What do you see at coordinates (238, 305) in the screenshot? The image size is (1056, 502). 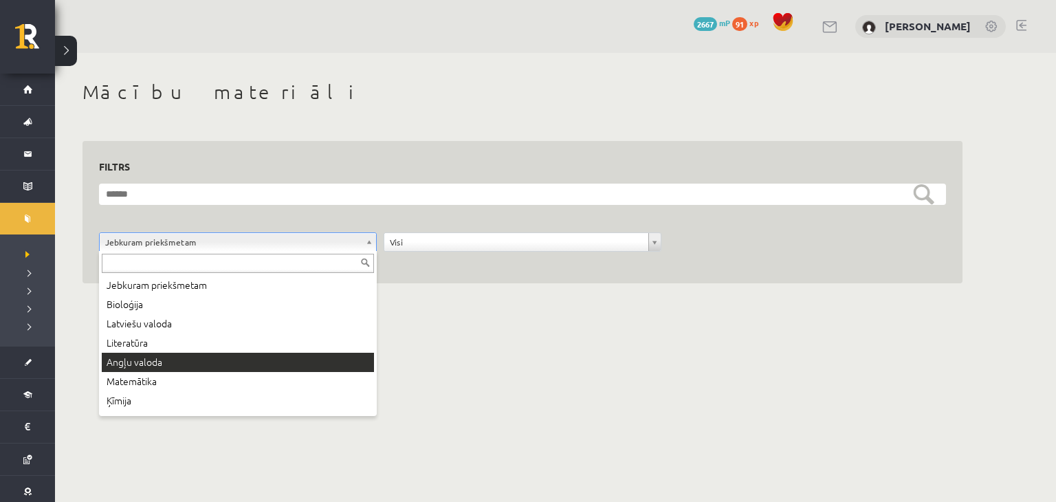 I see `div: Bioloģija` at bounding box center [238, 305].